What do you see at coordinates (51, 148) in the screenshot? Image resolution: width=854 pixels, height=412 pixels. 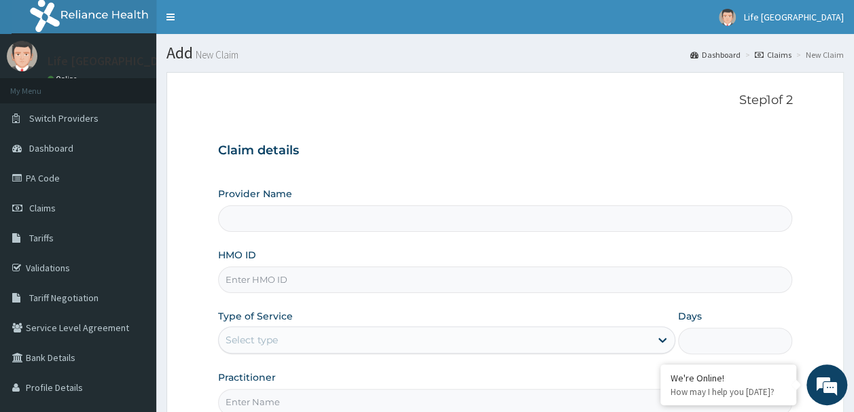 I see `span: Dashboard` at bounding box center [51, 148].